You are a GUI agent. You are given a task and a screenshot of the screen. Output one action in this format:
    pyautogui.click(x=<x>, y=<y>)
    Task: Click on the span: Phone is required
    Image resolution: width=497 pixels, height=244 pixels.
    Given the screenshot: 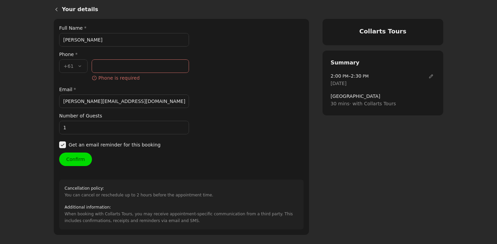 What is the action you would take?
    pyautogui.click(x=144, y=78)
    